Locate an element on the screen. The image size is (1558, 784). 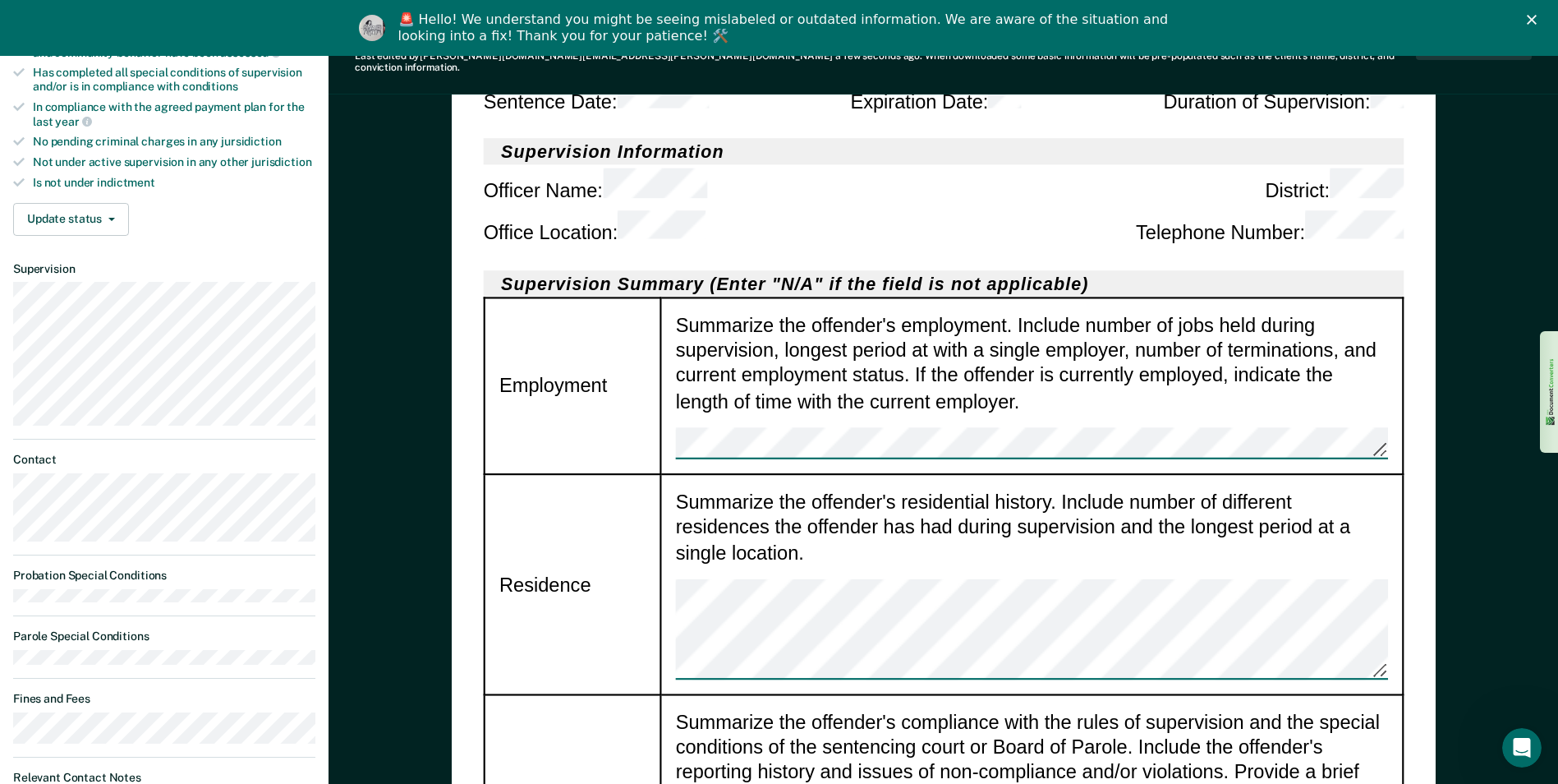
dt: Contact is located at coordinates (164, 459).